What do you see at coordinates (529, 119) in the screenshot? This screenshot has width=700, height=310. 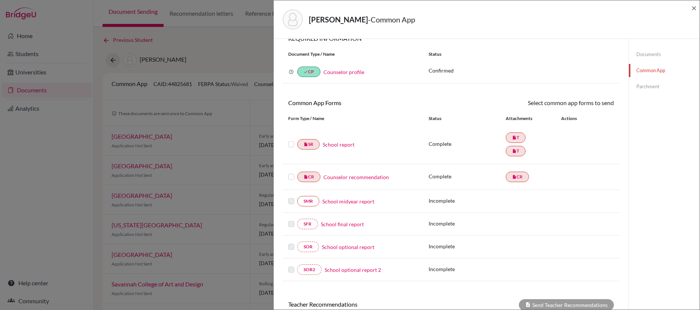 I see `div: Attachments` at bounding box center [529, 119].